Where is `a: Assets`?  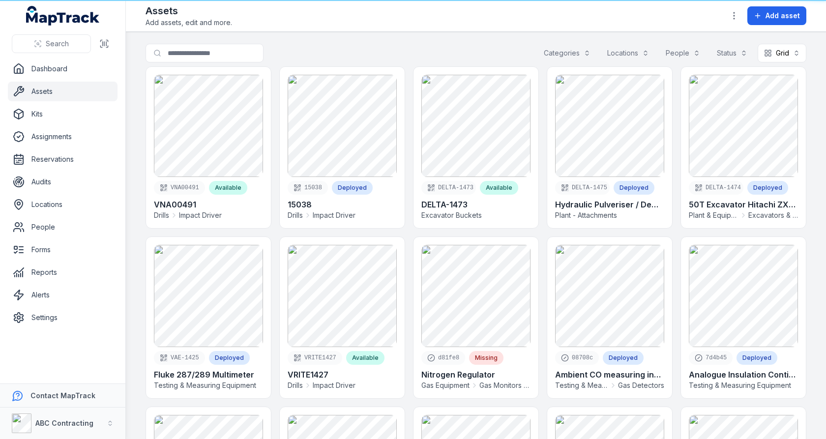 a: Assets is located at coordinates (62, 91).